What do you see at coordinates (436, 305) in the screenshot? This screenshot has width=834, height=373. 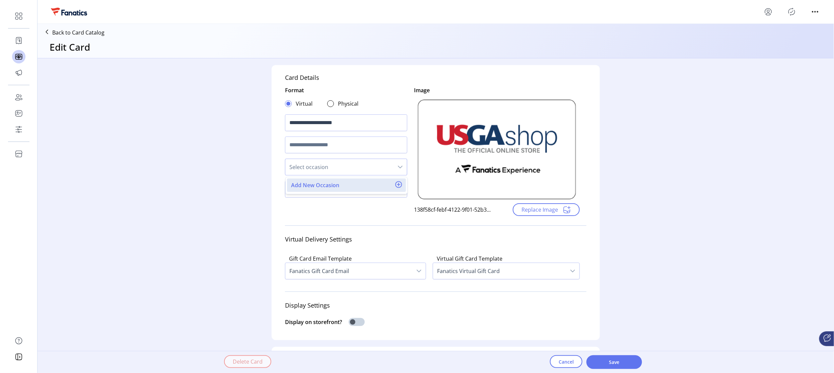 I see `div: Display Settings` at bounding box center [436, 305].